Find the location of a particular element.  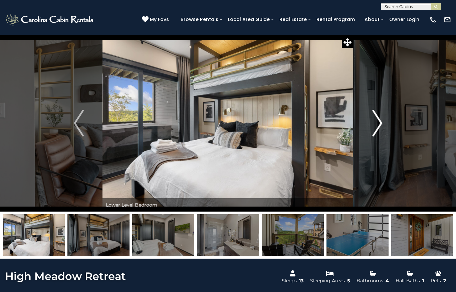

img: 165110895 is located at coordinates (357, 235).